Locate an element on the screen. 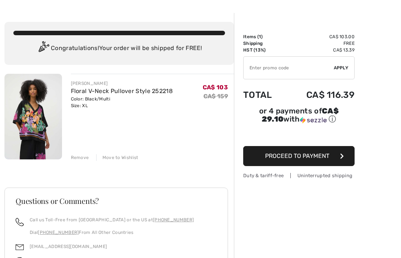 The image size is (401, 258). div: Move to Wishlist is located at coordinates (117, 158).